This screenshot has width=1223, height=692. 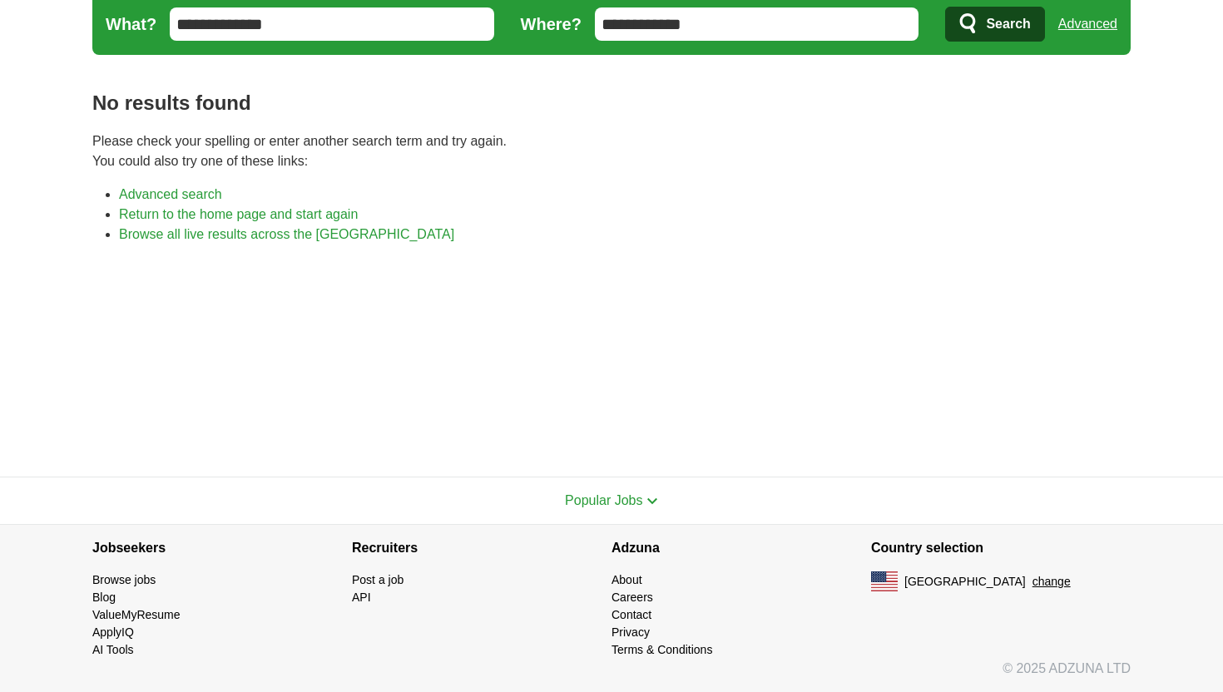 I want to click on button: Search, so click(x=995, y=24).